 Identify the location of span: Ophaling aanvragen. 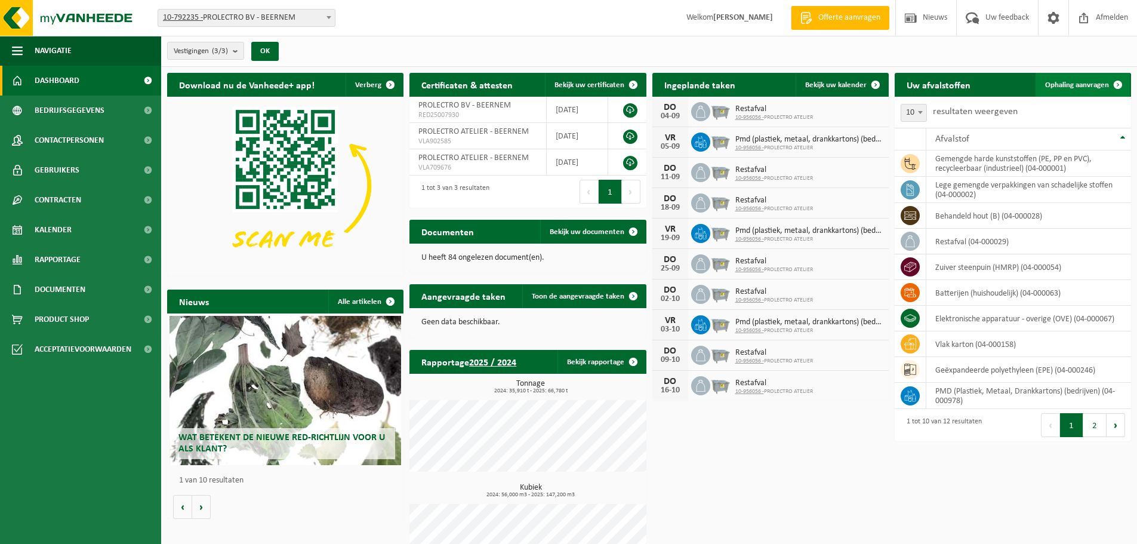
(1077, 85).